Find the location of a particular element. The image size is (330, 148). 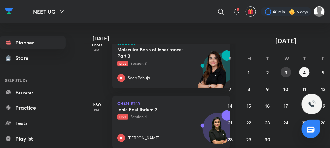

button: September 28, 2025 is located at coordinates (230, 140).